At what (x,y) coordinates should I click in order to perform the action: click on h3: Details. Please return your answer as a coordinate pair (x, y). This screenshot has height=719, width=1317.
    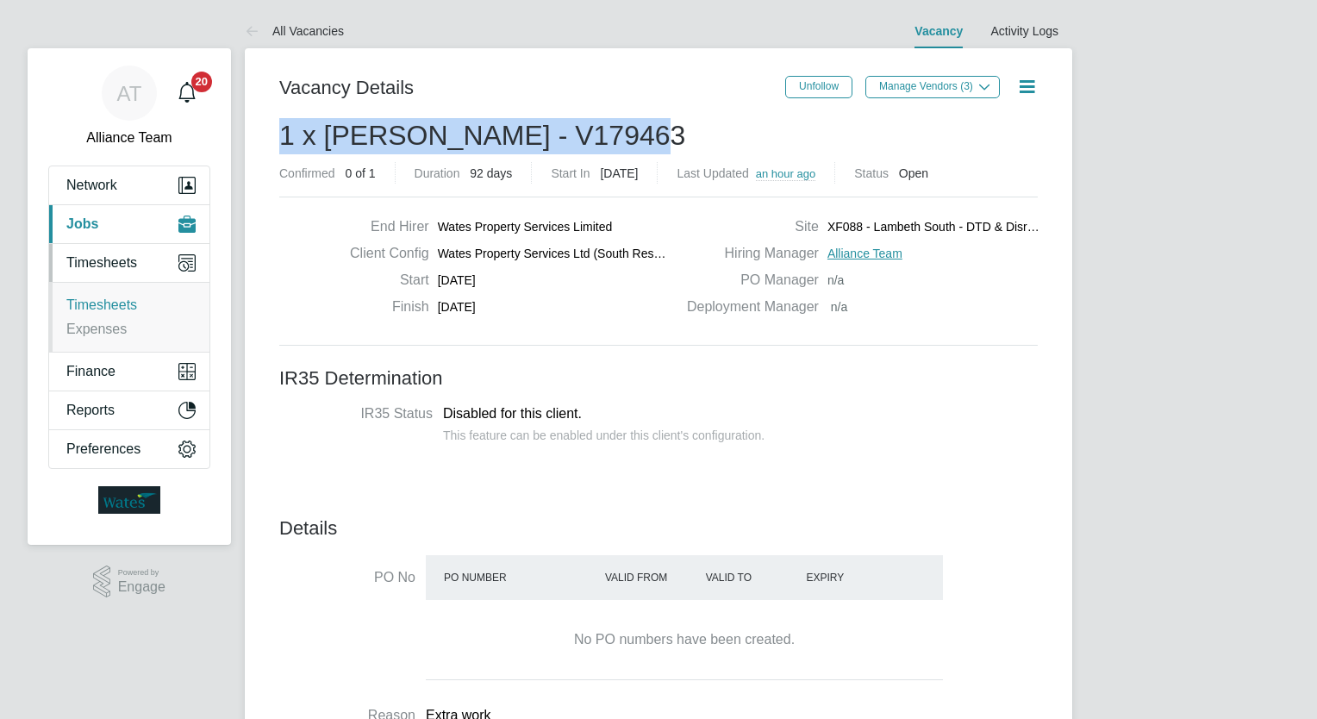
    Looking at the image, I should click on (658, 528).